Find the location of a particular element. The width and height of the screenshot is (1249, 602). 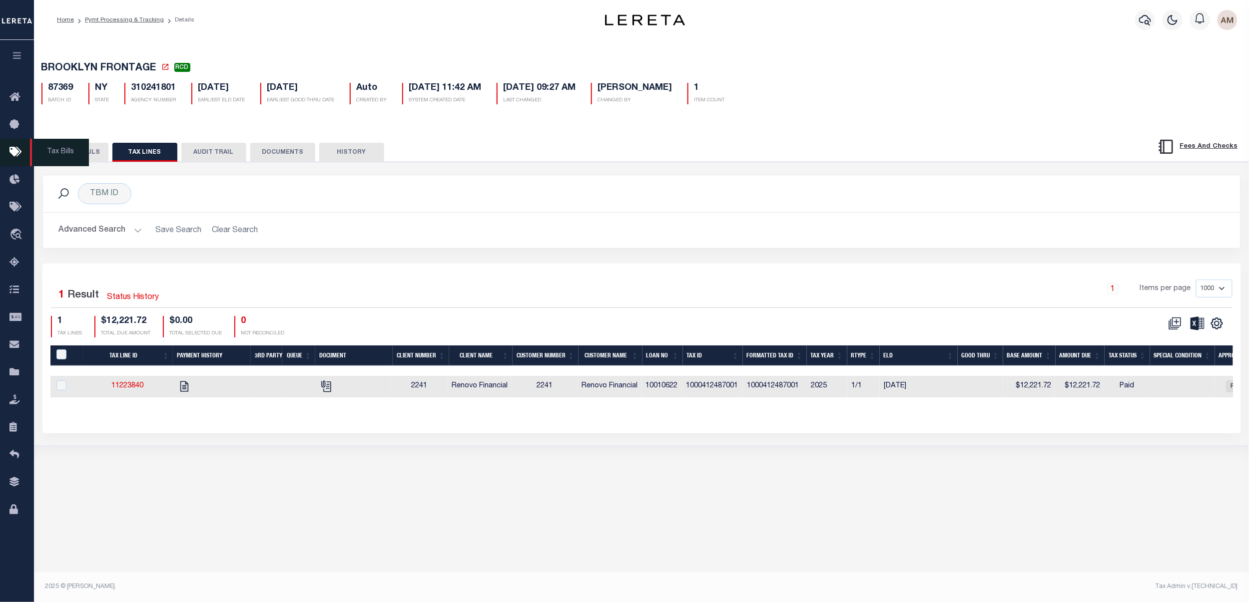

span: Tax Bills is located at coordinates (59, 152).